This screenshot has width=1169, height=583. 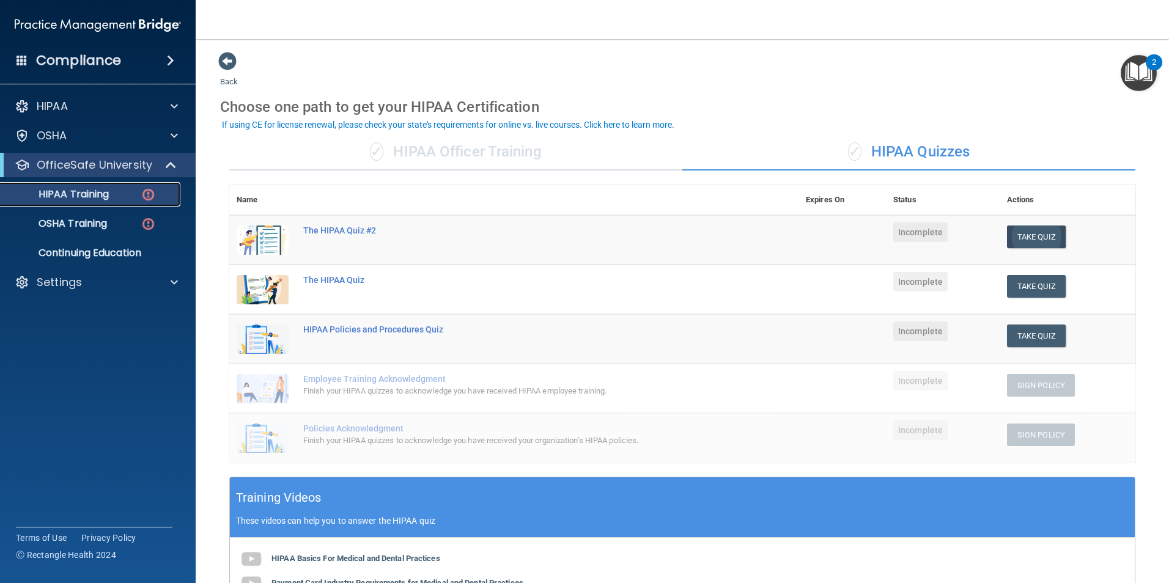 What do you see at coordinates (279, 498) in the screenshot?
I see `h5: Training Videos` at bounding box center [279, 498].